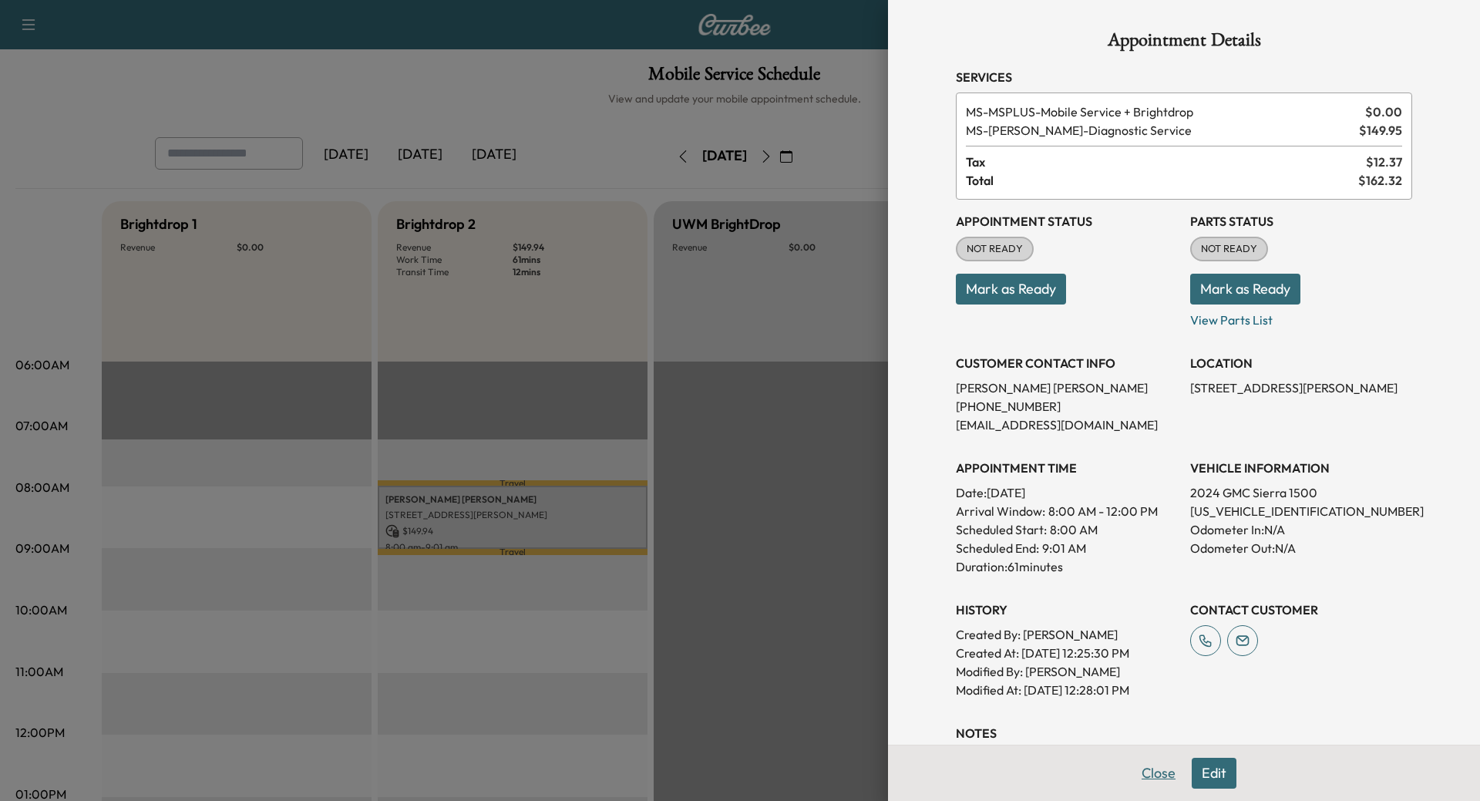  Describe the element at coordinates (1162, 112) in the screenshot. I see `span: Mobile Service + Brightdrop` at that location.